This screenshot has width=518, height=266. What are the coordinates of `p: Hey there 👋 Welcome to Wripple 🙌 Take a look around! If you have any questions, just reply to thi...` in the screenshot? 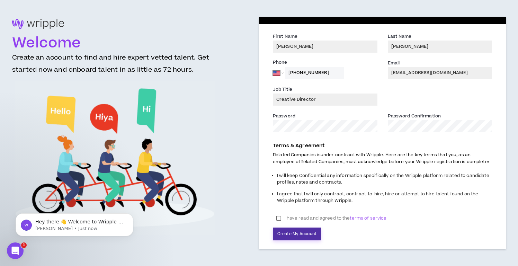 It's located at (75, 23).